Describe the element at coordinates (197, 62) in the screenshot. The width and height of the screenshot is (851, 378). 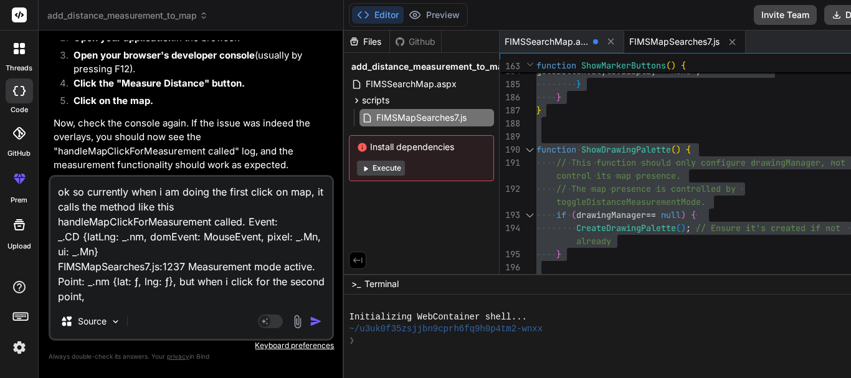
I see `li: (usually by pressing F12).` at that location.